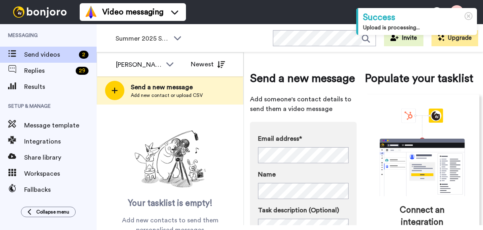 This screenshot has height=230, width=483. I want to click on img: ready-set-action.png, so click(170, 159).